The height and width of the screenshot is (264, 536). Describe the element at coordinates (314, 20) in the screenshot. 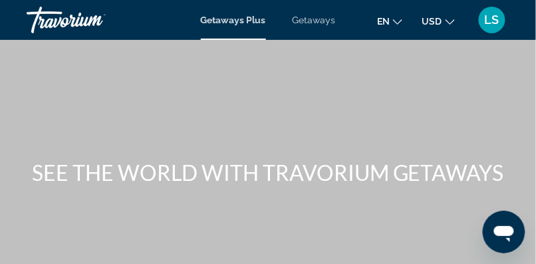

I see `span: Getaways` at that location.